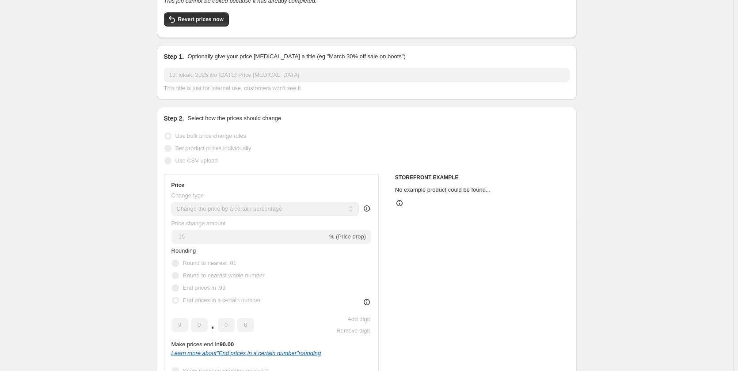 This screenshot has width=738, height=371. I want to click on span: Set product prices individually, so click(214, 148).